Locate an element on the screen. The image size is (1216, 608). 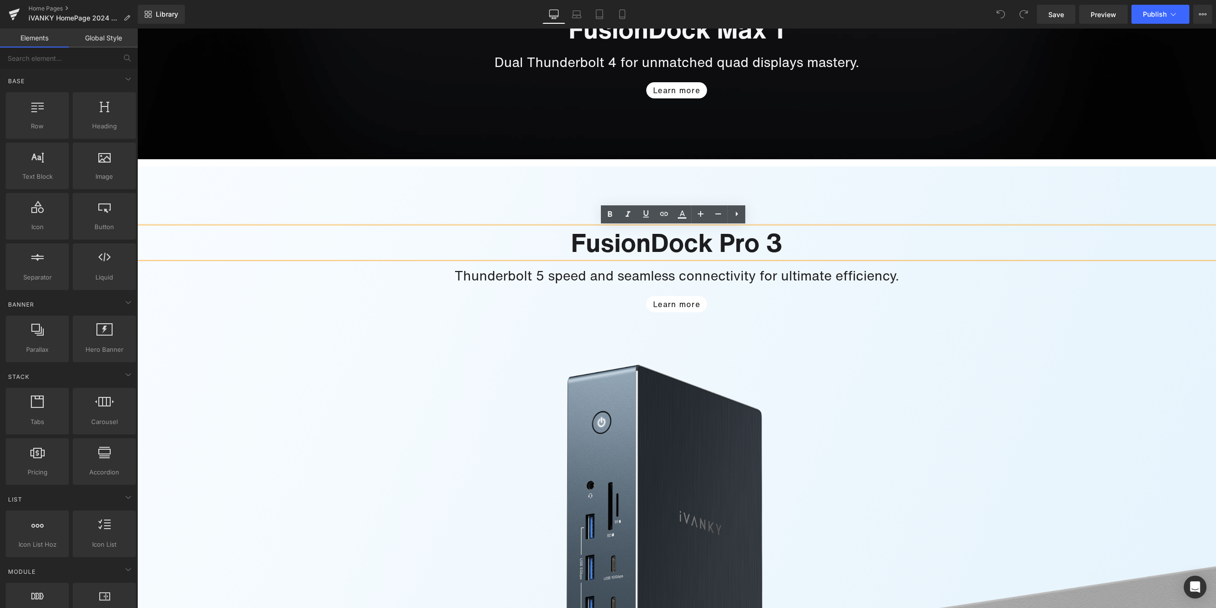
span: Heading is located at coordinates (104, 126).